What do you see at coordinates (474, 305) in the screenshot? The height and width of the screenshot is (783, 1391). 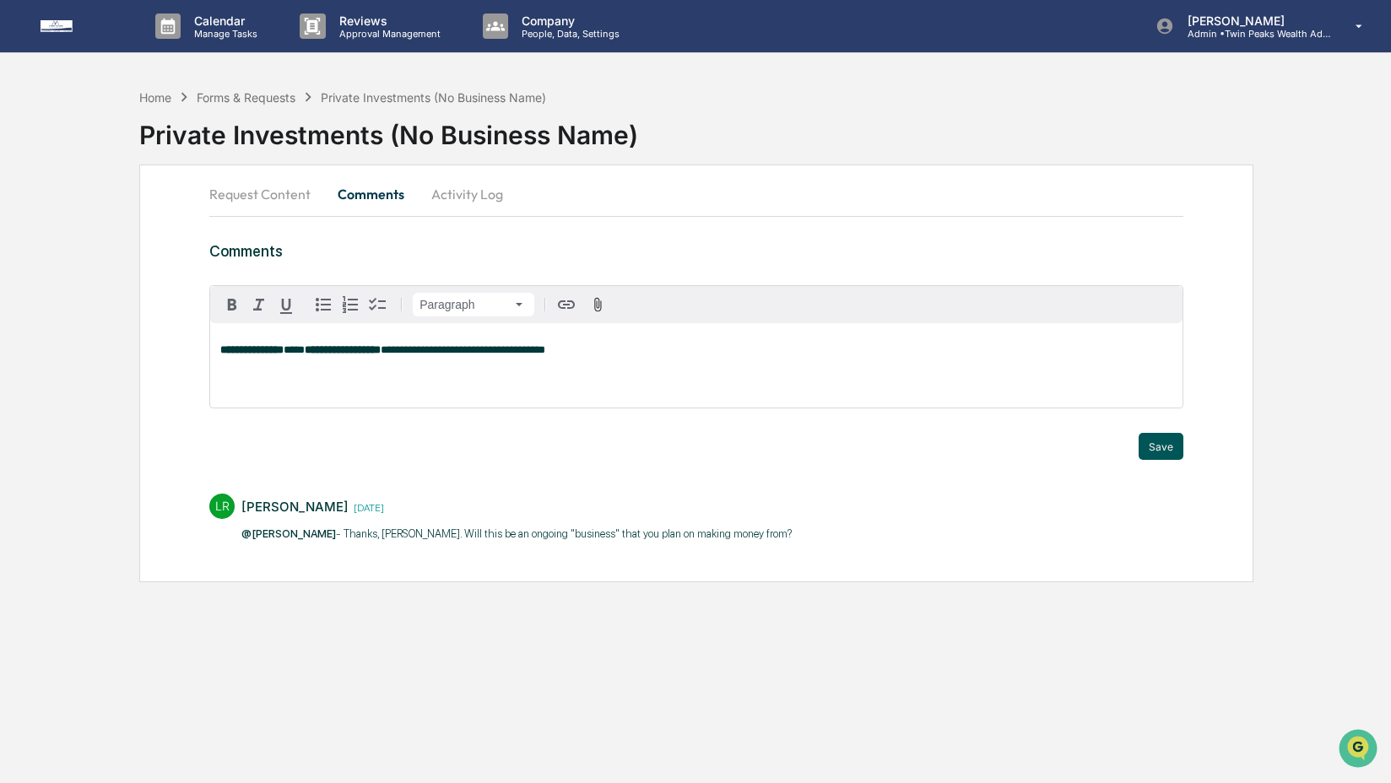 I see `button: Block type` at bounding box center [474, 305].